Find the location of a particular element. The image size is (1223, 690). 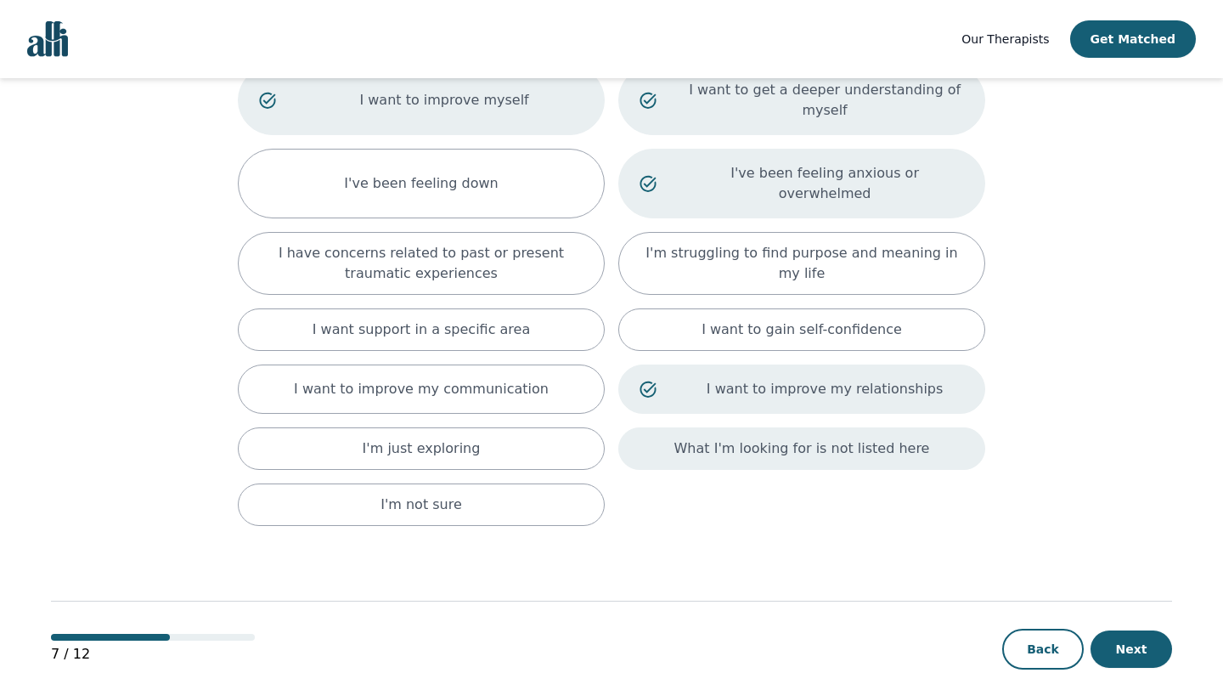

p: I want support in a specific area is located at coordinates (421, 330).